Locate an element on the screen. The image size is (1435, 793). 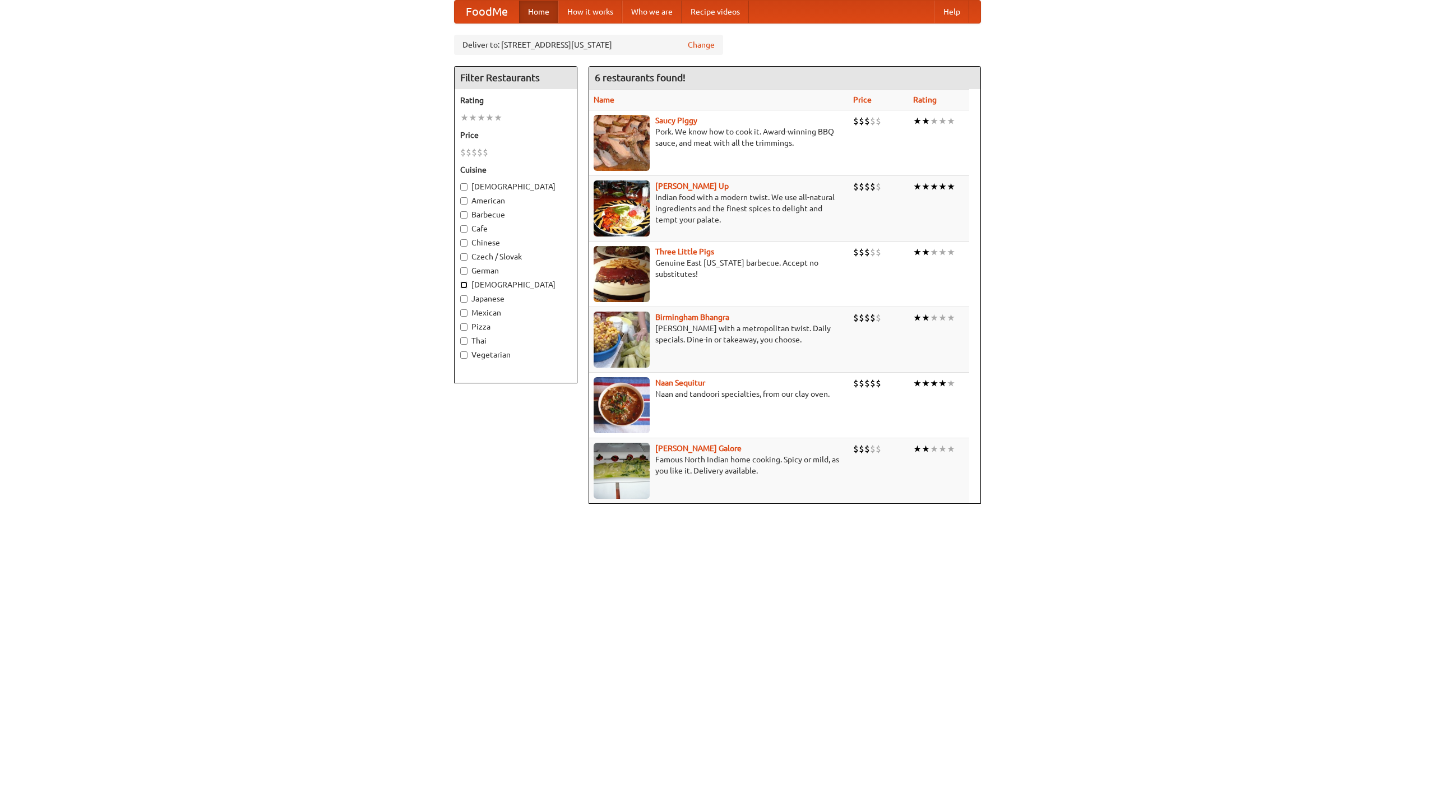
p: Naan and tandoori specialties, from our clay oven. is located at coordinates (719, 394).